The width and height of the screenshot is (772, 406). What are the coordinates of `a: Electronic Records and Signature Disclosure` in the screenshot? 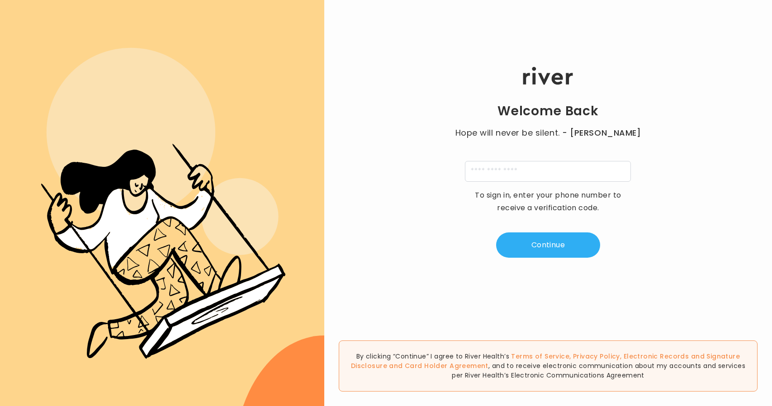 It's located at (545, 361).